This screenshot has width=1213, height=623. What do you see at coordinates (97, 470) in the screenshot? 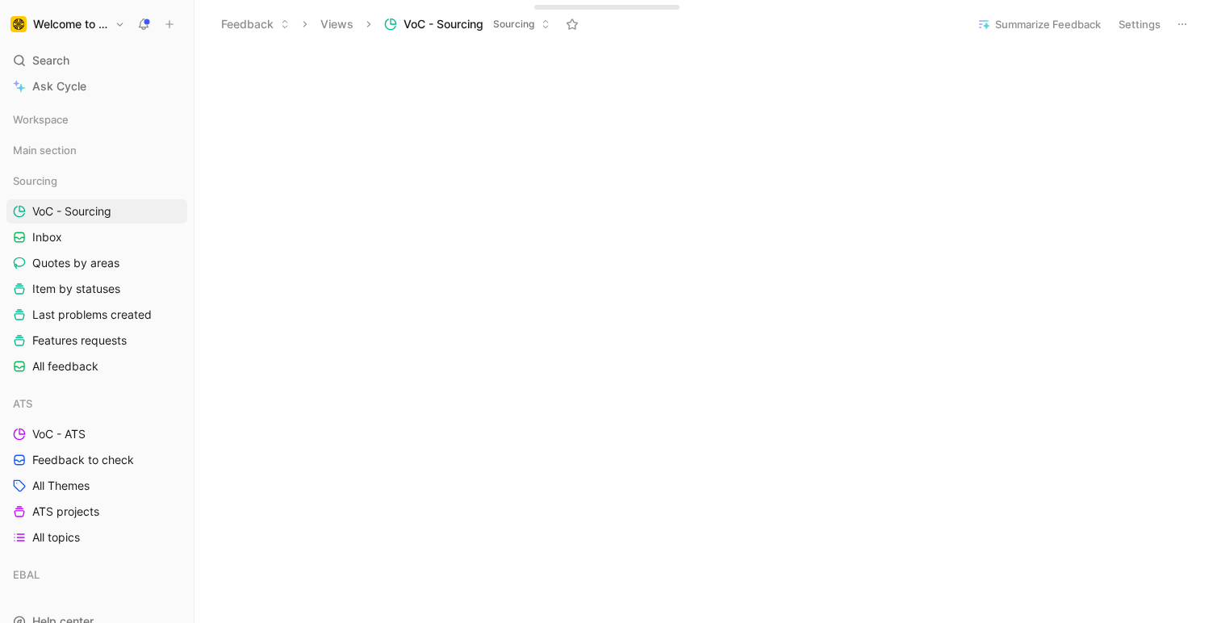
I see `div: ATSVoC - ATSFeedback to checkAll ThemesATS projectsAll topics` at bounding box center [97, 470].